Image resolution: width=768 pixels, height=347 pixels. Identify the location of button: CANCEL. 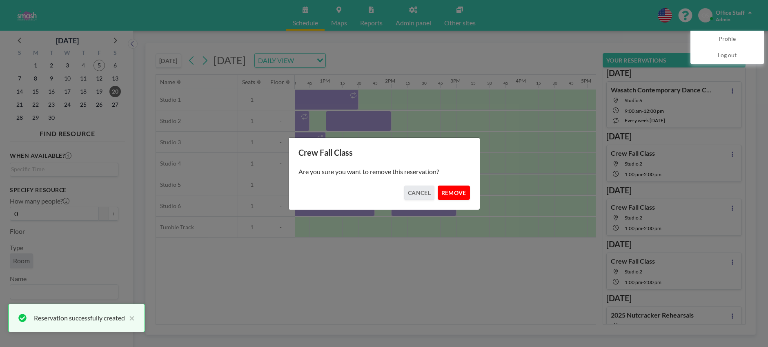
(419, 192).